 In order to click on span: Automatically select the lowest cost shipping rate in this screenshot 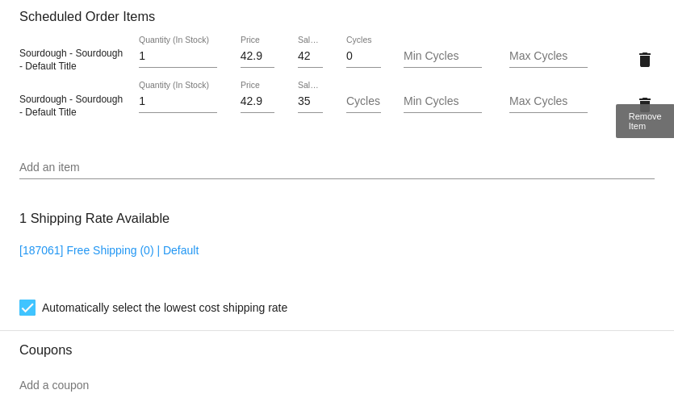, I will do `click(165, 308)`.